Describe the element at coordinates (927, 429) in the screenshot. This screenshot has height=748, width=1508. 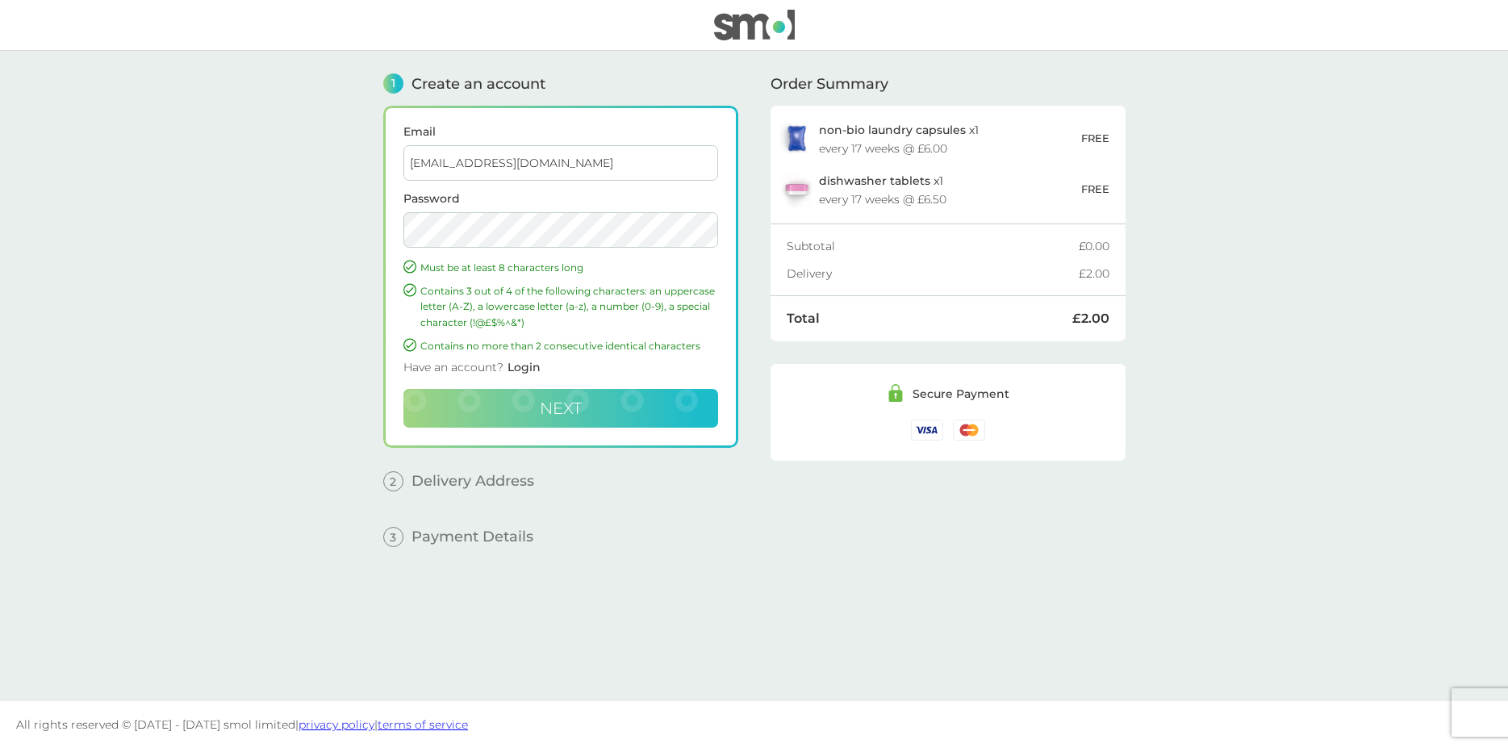
I see `img: /assets/icons/cards/visa.svg` at that location.